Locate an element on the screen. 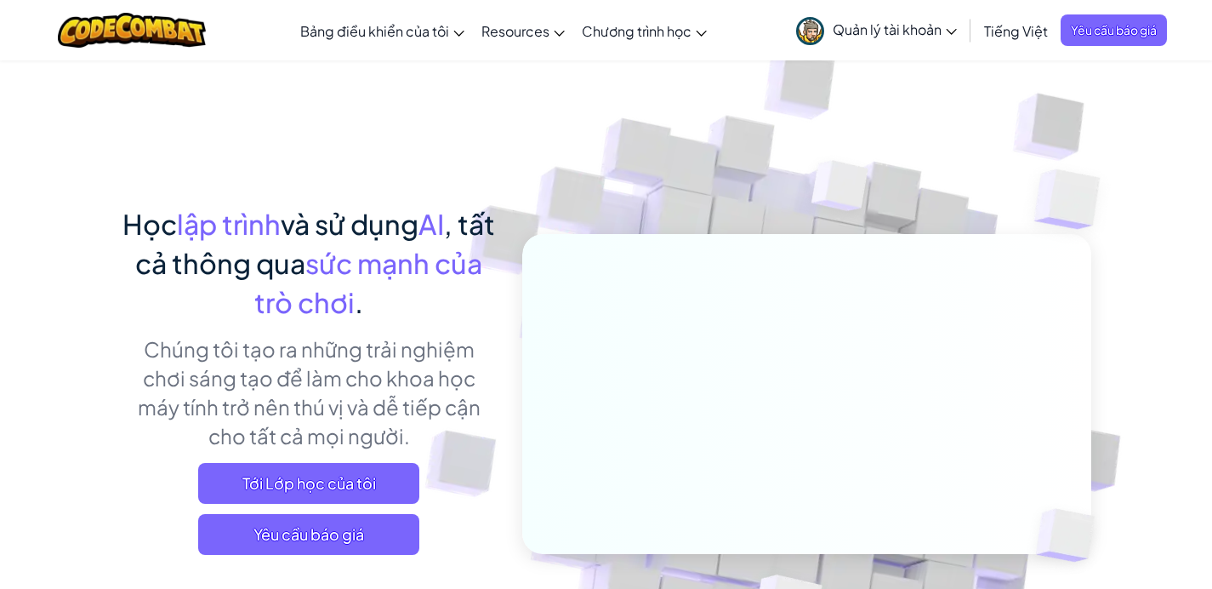 Image resolution: width=1212 pixels, height=589 pixels. a: Tới Lớp học của tôi is located at coordinates (309, 483).